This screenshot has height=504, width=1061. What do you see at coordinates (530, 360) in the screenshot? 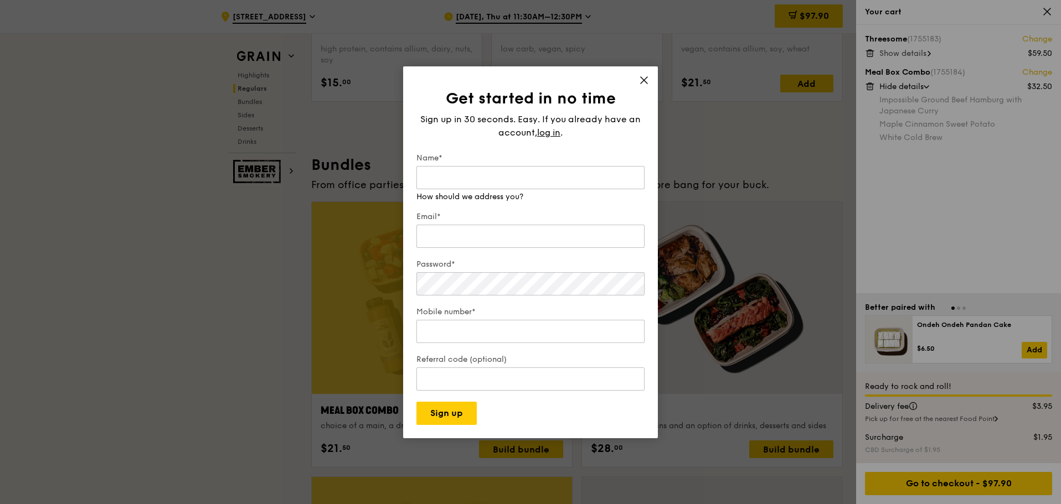
I see `label: Referral code (optional)` at bounding box center [530, 360].